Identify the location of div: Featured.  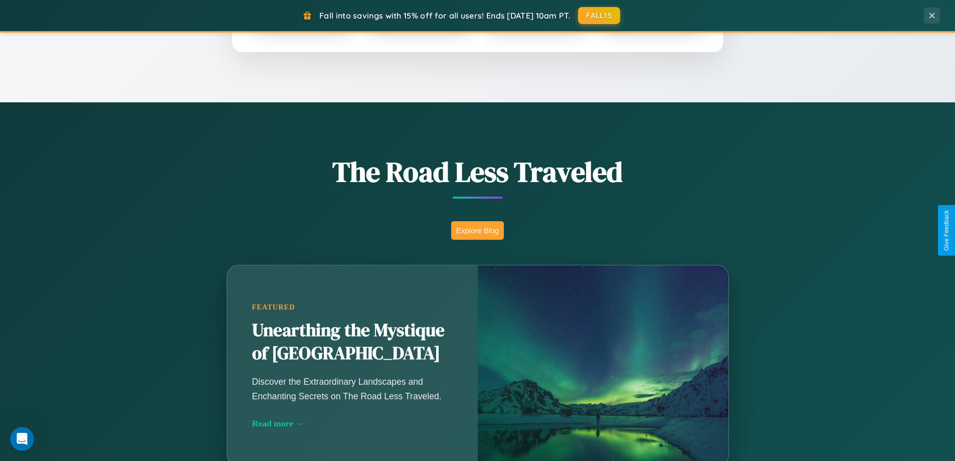
(352, 307).